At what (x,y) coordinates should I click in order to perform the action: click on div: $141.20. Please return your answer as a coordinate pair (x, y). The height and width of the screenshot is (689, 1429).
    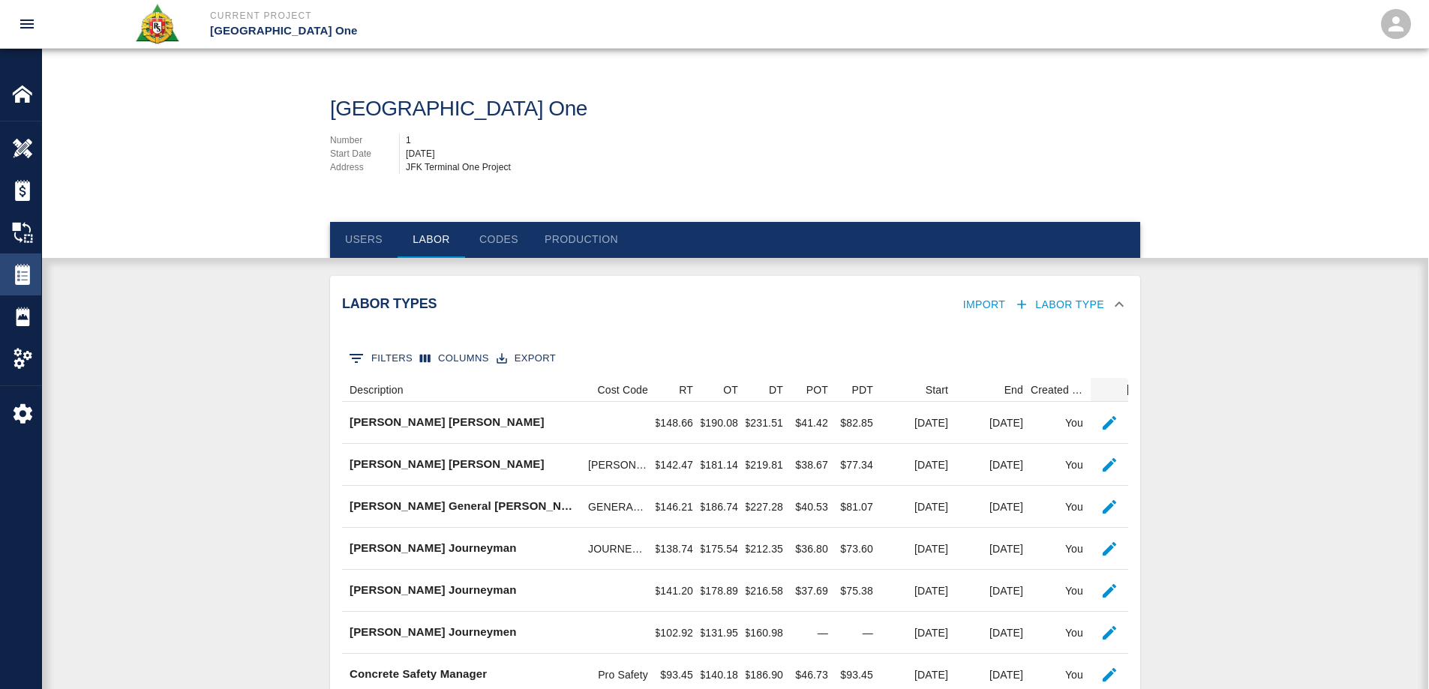
    Looking at the image, I should click on (678, 591).